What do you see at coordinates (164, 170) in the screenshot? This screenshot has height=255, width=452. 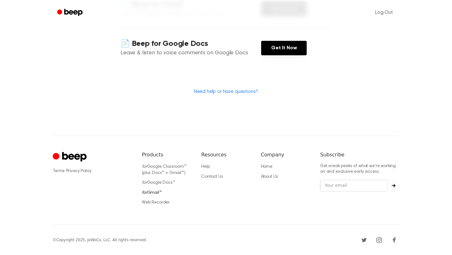 I see `a: forGoogle Classroom™ (plus Docs™ + Gmail™)` at bounding box center [164, 170].